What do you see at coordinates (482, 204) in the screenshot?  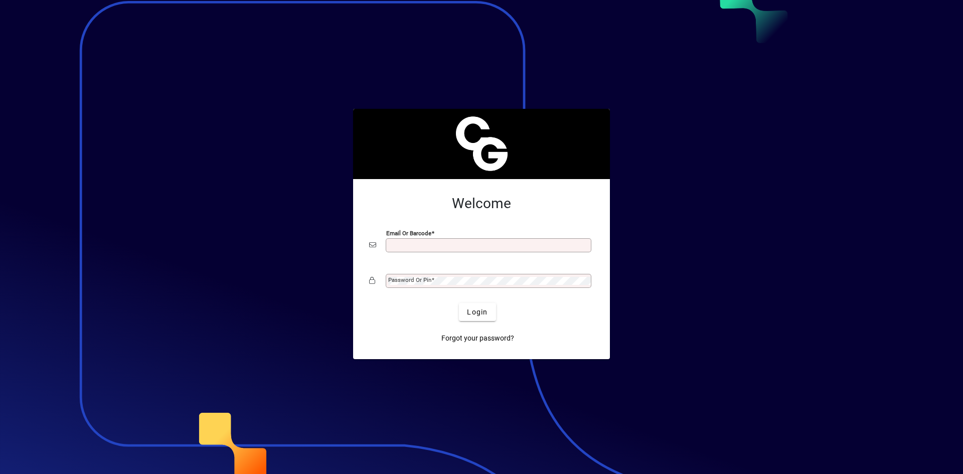 I see `h2: Welcome` at bounding box center [482, 204].